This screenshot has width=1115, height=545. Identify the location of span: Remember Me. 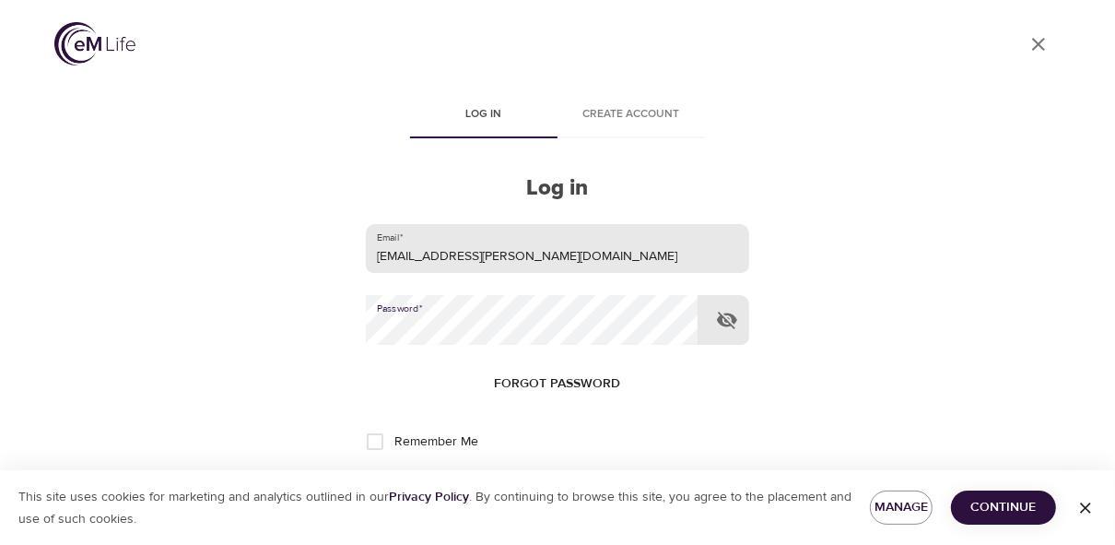
(436, 441).